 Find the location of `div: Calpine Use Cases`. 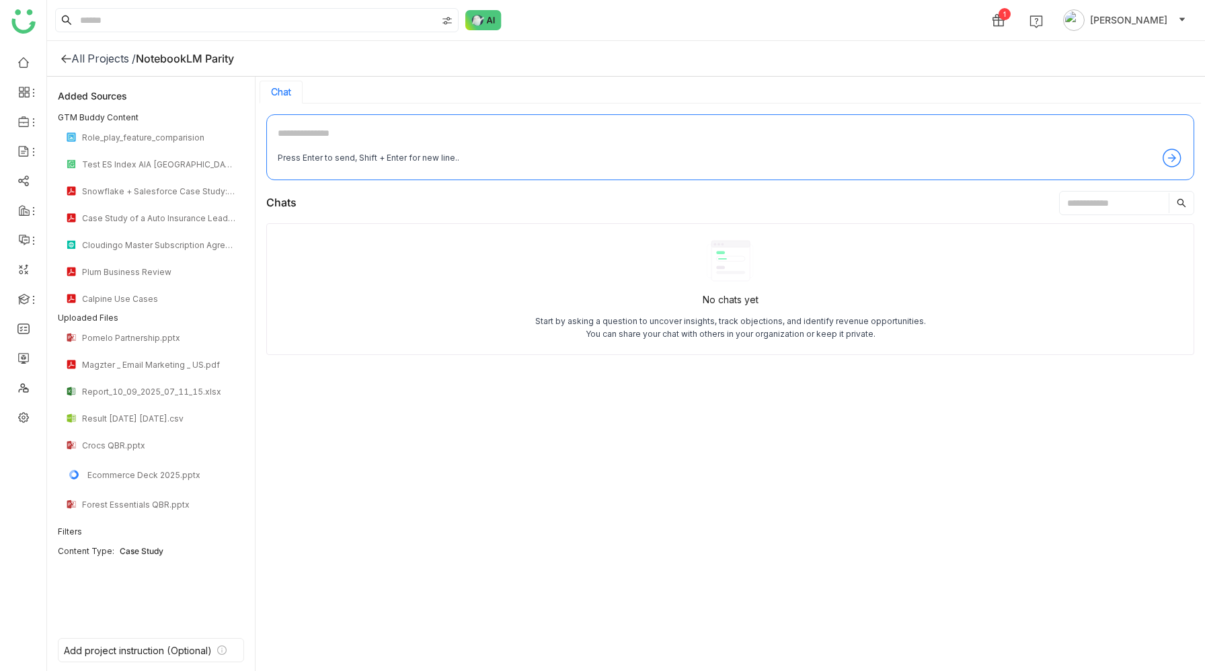

div: Calpine Use Cases is located at coordinates (159, 298).